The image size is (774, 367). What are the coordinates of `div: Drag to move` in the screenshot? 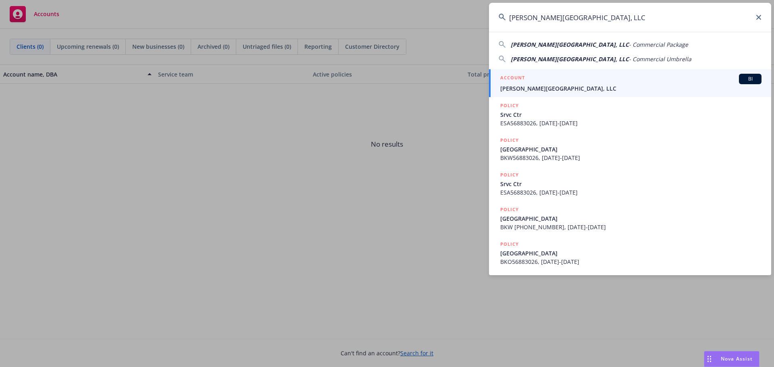 It's located at (709, 359).